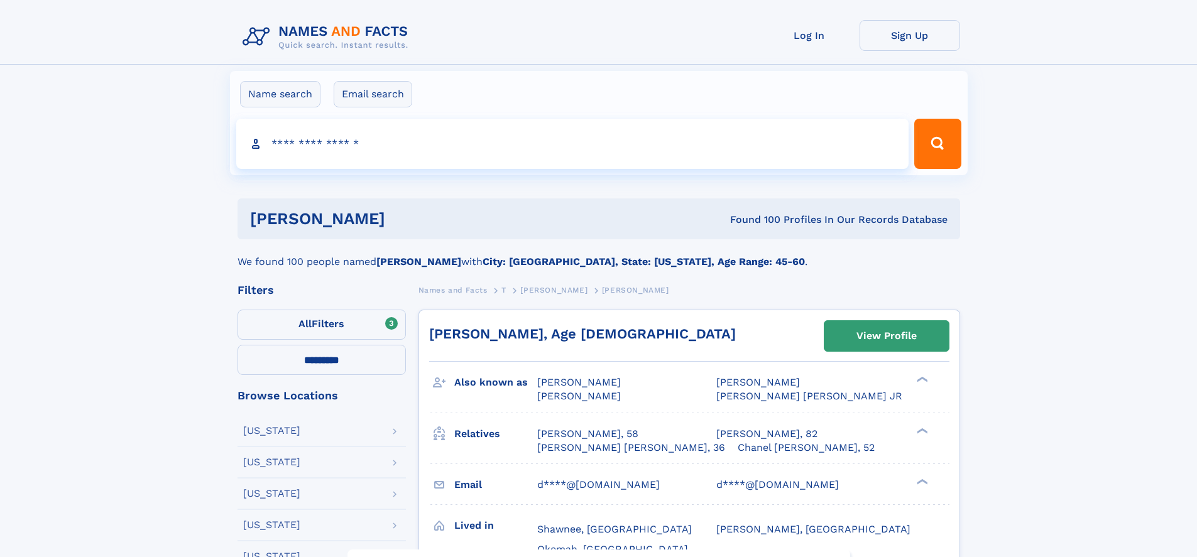 This screenshot has width=1197, height=557. I want to click on a: T, so click(504, 290).